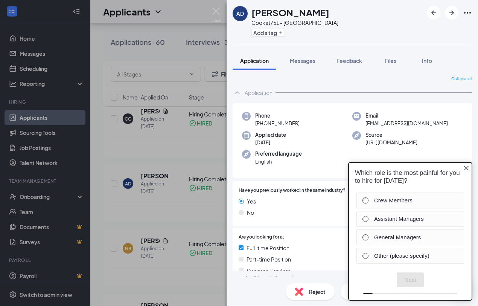  What do you see at coordinates (392, 135) in the screenshot?
I see `span: Source` at bounding box center [392, 135].